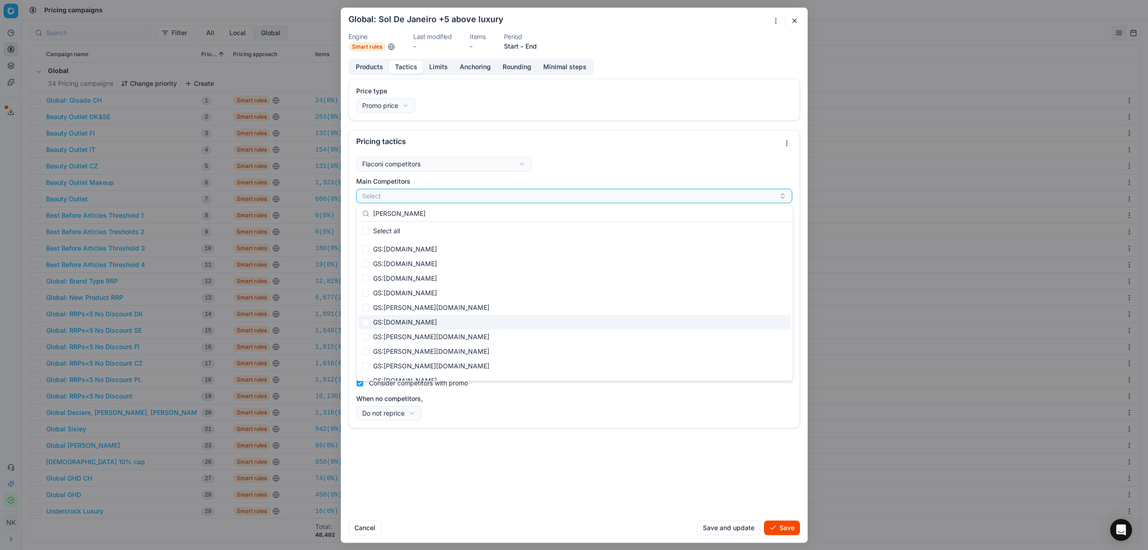 This screenshot has width=1148, height=550. I want to click on label: Consider competitors with promo, so click(418, 383).